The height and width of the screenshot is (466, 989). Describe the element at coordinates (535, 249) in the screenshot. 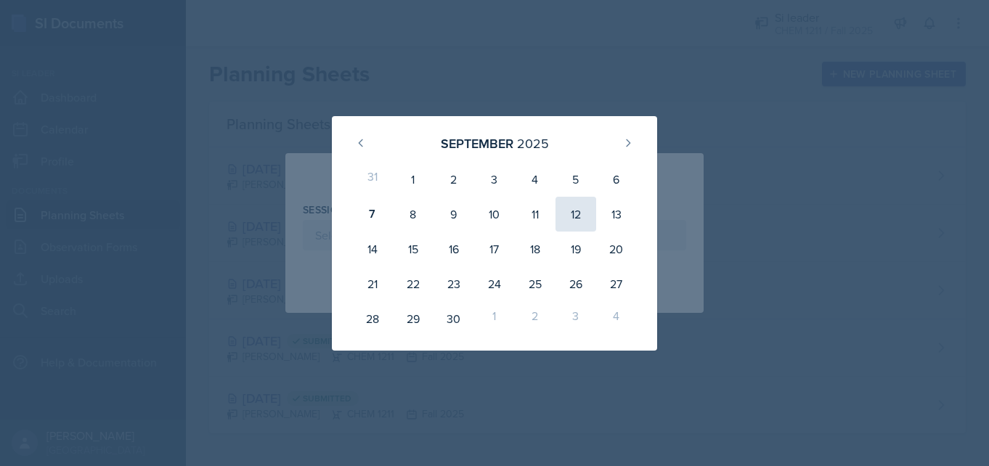

I see `div: 18` at that location.